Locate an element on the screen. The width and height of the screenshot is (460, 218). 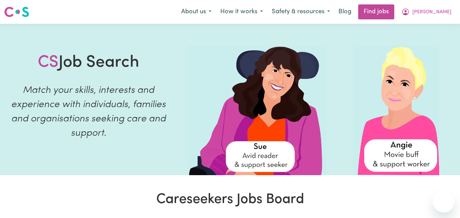
p: Match your skills, interests and experience with individuals, families and organisations seeking ... is located at coordinates (88, 112).